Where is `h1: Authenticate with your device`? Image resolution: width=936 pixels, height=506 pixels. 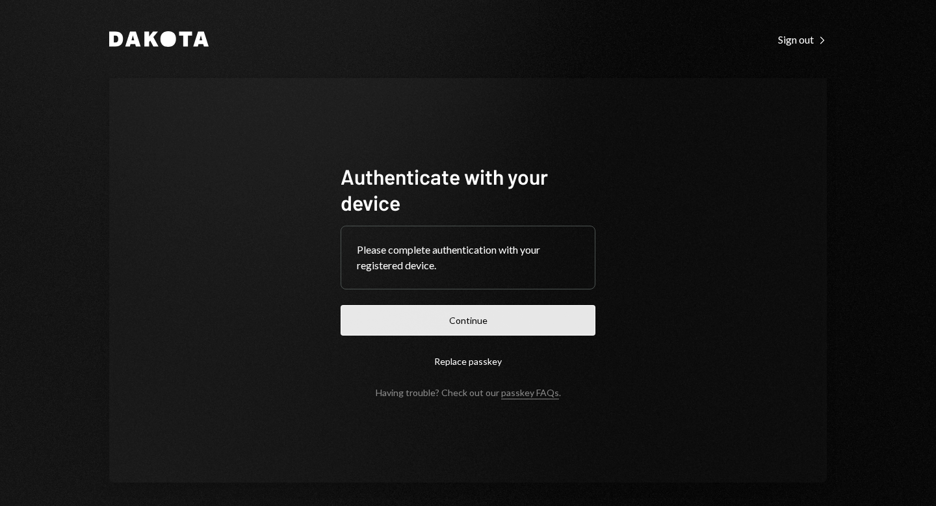 h1: Authenticate with your device is located at coordinates (468, 189).